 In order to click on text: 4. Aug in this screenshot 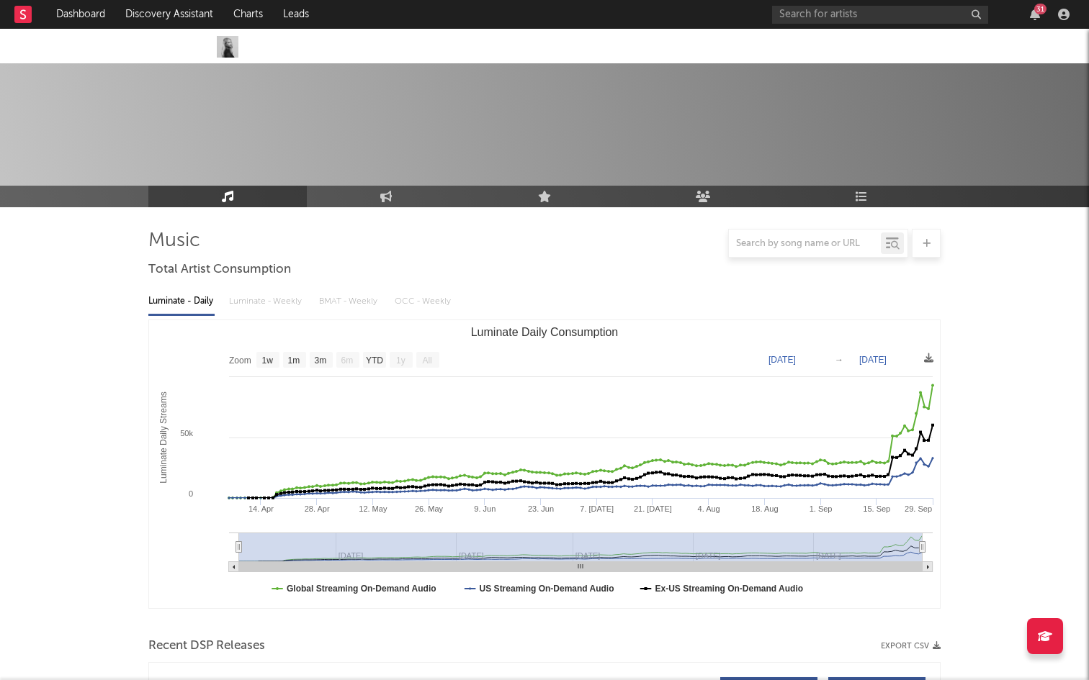, I will do `click(708, 509)`.